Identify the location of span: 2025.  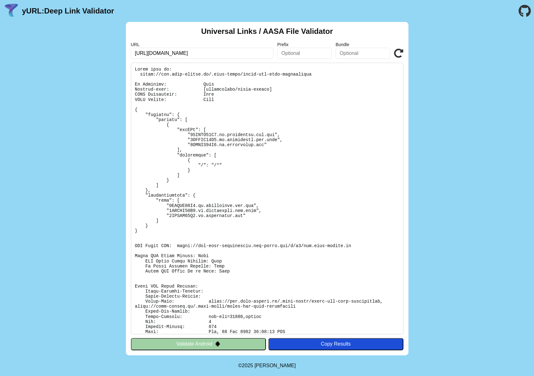
(248, 366).